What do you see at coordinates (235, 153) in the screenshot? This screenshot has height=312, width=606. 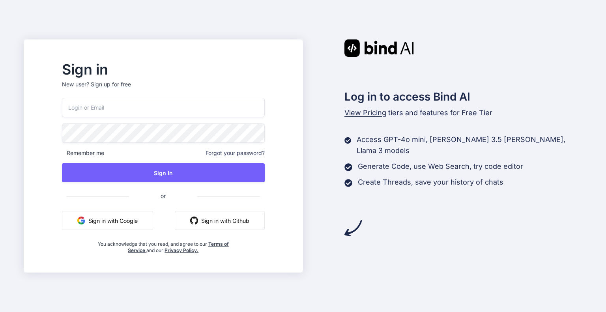 I see `span: Forgot your password?` at bounding box center [235, 153].